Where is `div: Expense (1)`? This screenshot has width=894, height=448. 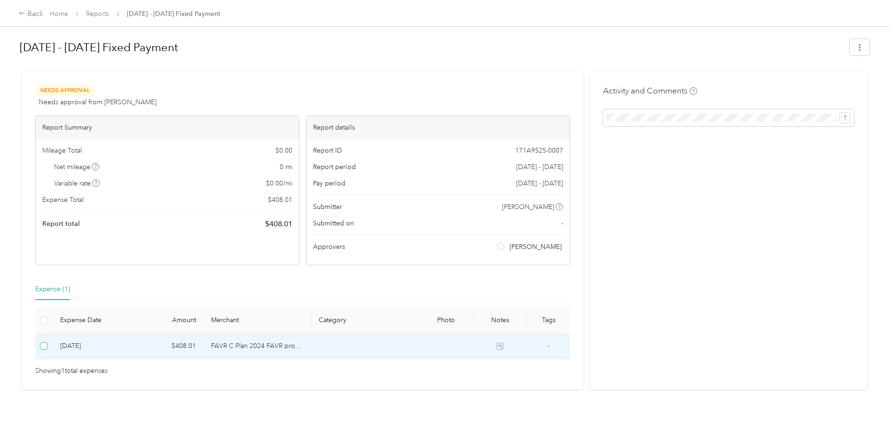 div: Expense (1) is located at coordinates (53, 289).